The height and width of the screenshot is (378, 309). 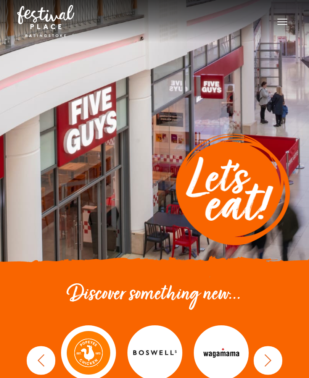 I want to click on h2: Discover something new..., so click(x=155, y=295).